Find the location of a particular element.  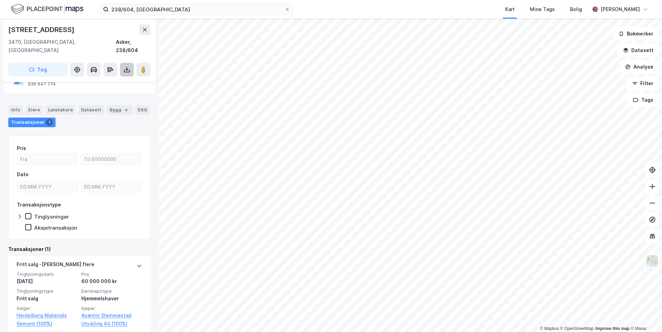

div: Info is located at coordinates (16, 110).